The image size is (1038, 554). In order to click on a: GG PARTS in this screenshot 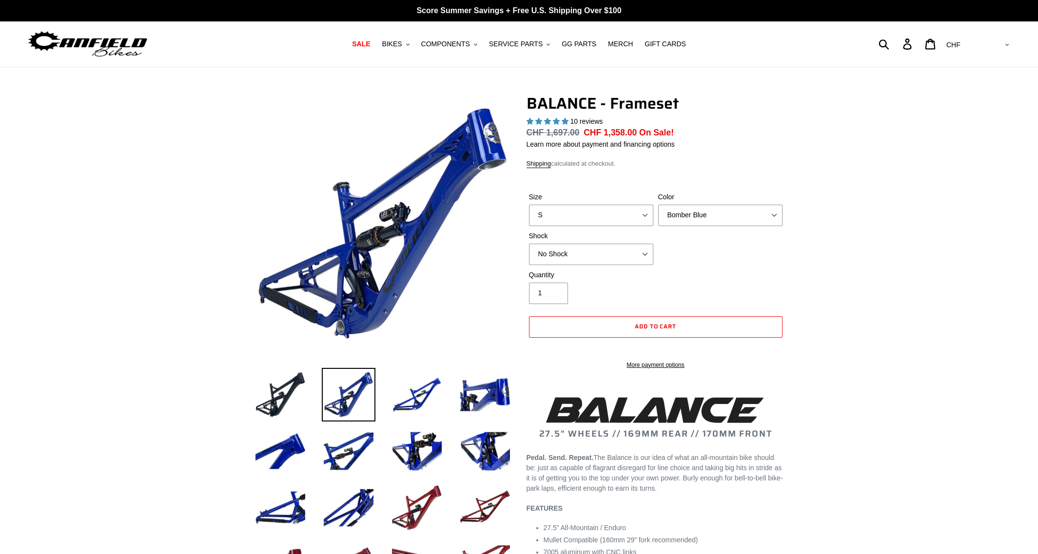, I will do `click(579, 44)`.